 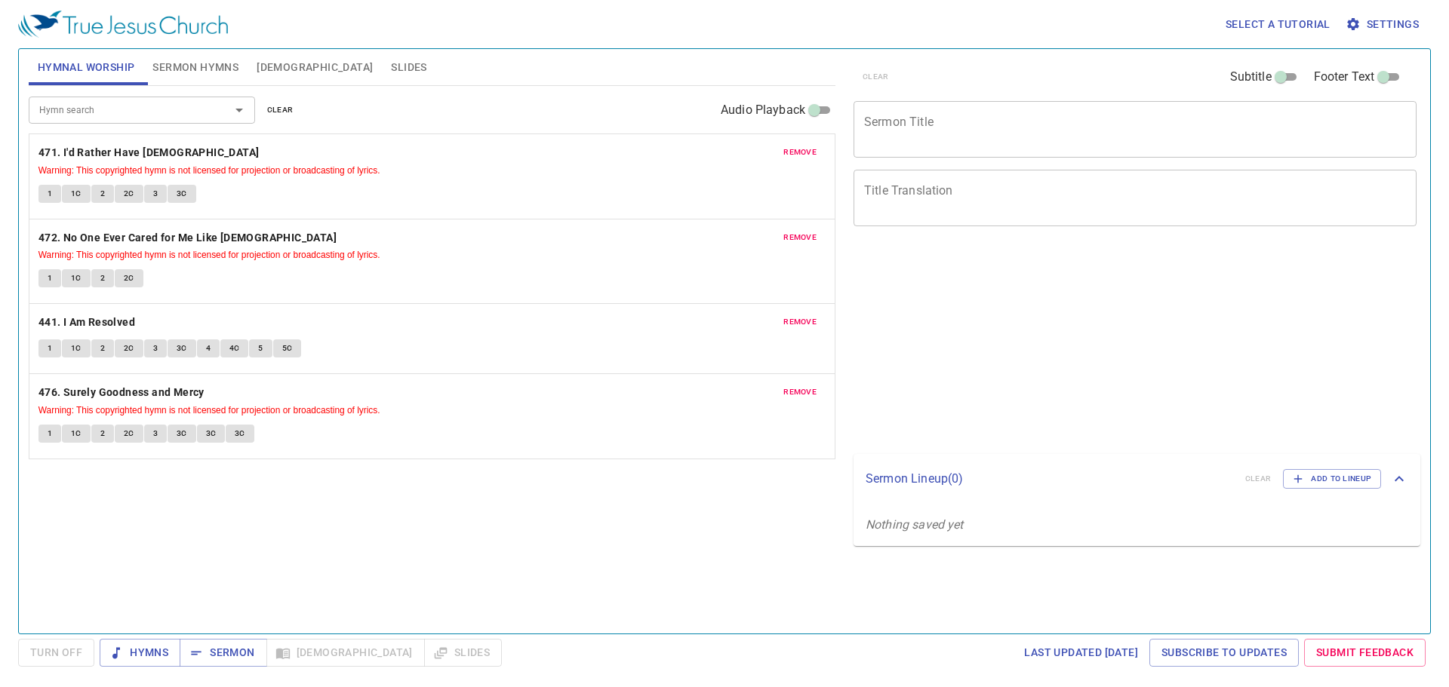 What do you see at coordinates (239, 110) in the screenshot?
I see `button: Open` at bounding box center [239, 110].